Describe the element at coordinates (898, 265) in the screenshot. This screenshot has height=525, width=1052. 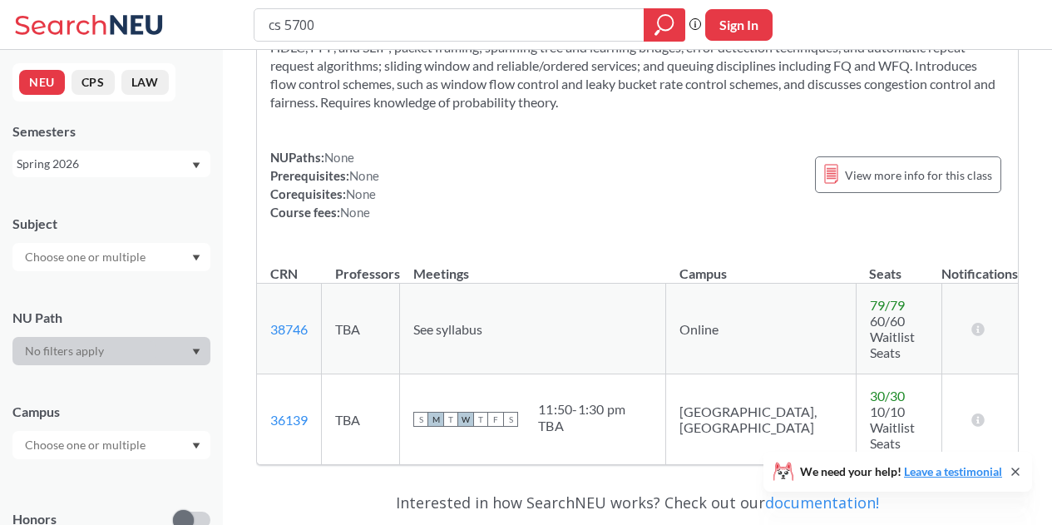
I see `th: Seats` at that location.